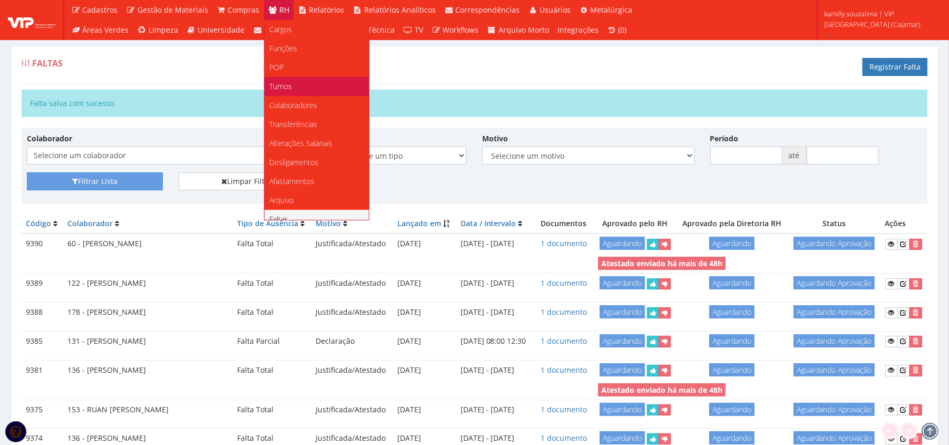 This screenshot has height=445, width=949. What do you see at coordinates (100, 9) in the screenshot?
I see `span: Cadastros` at bounding box center [100, 9].